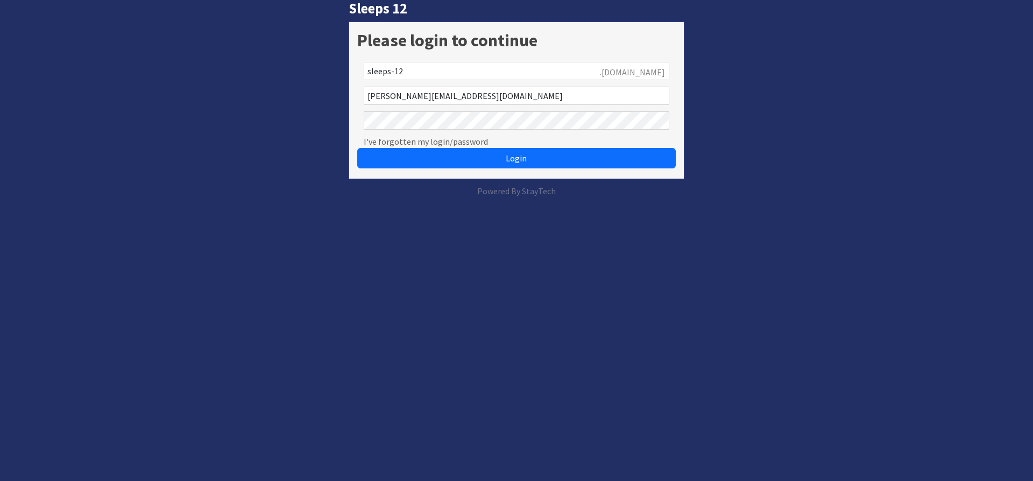 This screenshot has height=481, width=1033. What do you see at coordinates (517, 191) in the screenshot?
I see `p: Powered By StayTech` at bounding box center [517, 191].